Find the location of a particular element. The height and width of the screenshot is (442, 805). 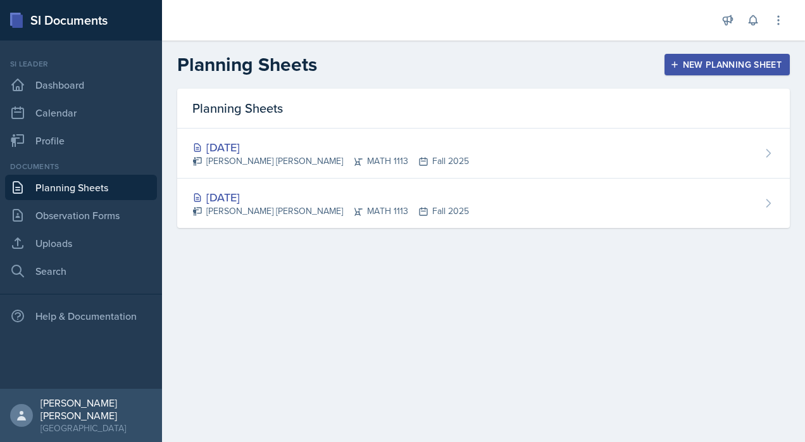

a: Calendar is located at coordinates (81, 113).